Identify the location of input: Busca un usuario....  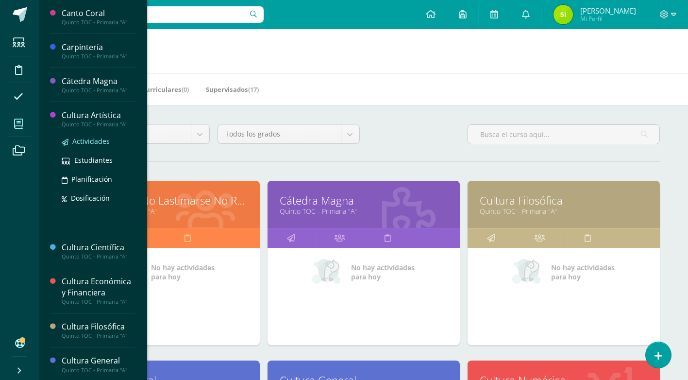
(154, 15).